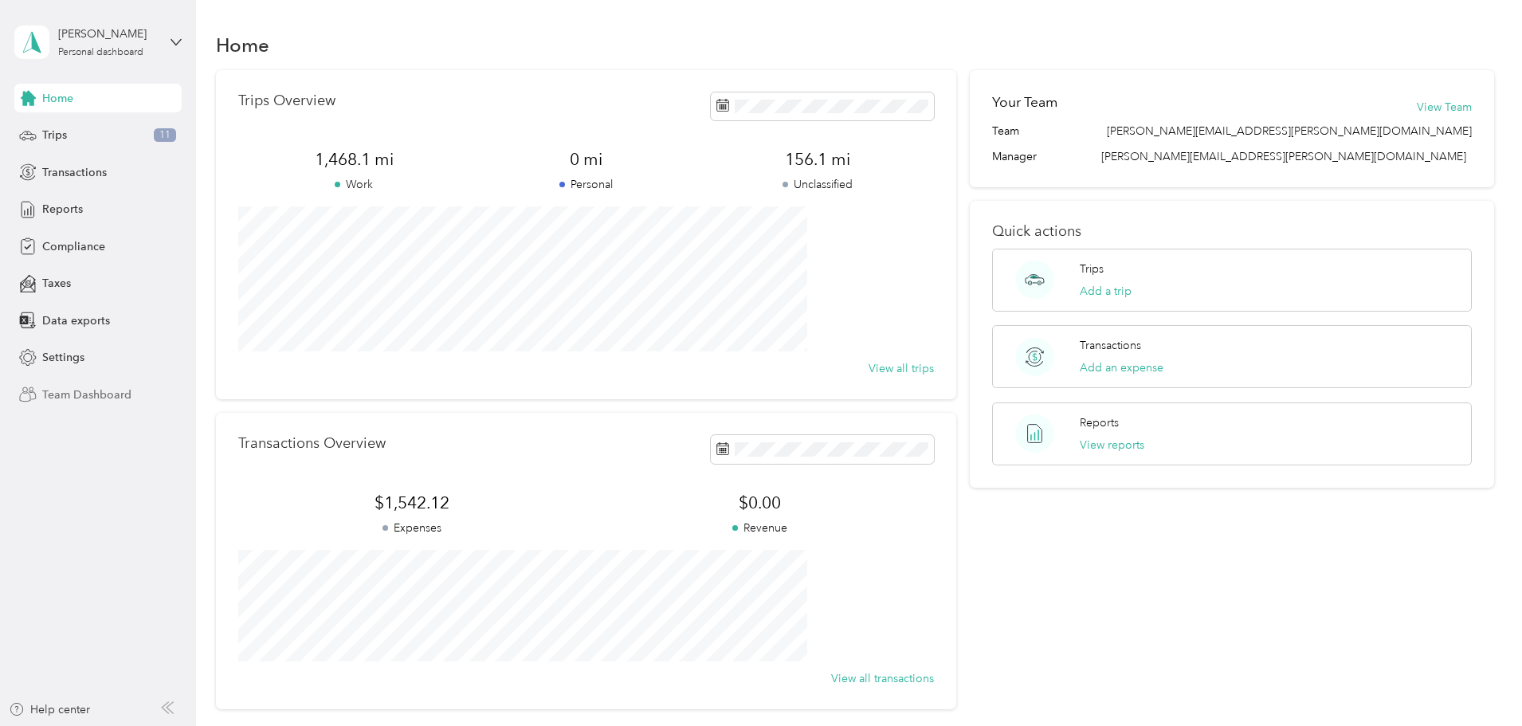 Image resolution: width=1522 pixels, height=726 pixels. Describe the element at coordinates (49, 709) in the screenshot. I see `button: Help center` at that location.